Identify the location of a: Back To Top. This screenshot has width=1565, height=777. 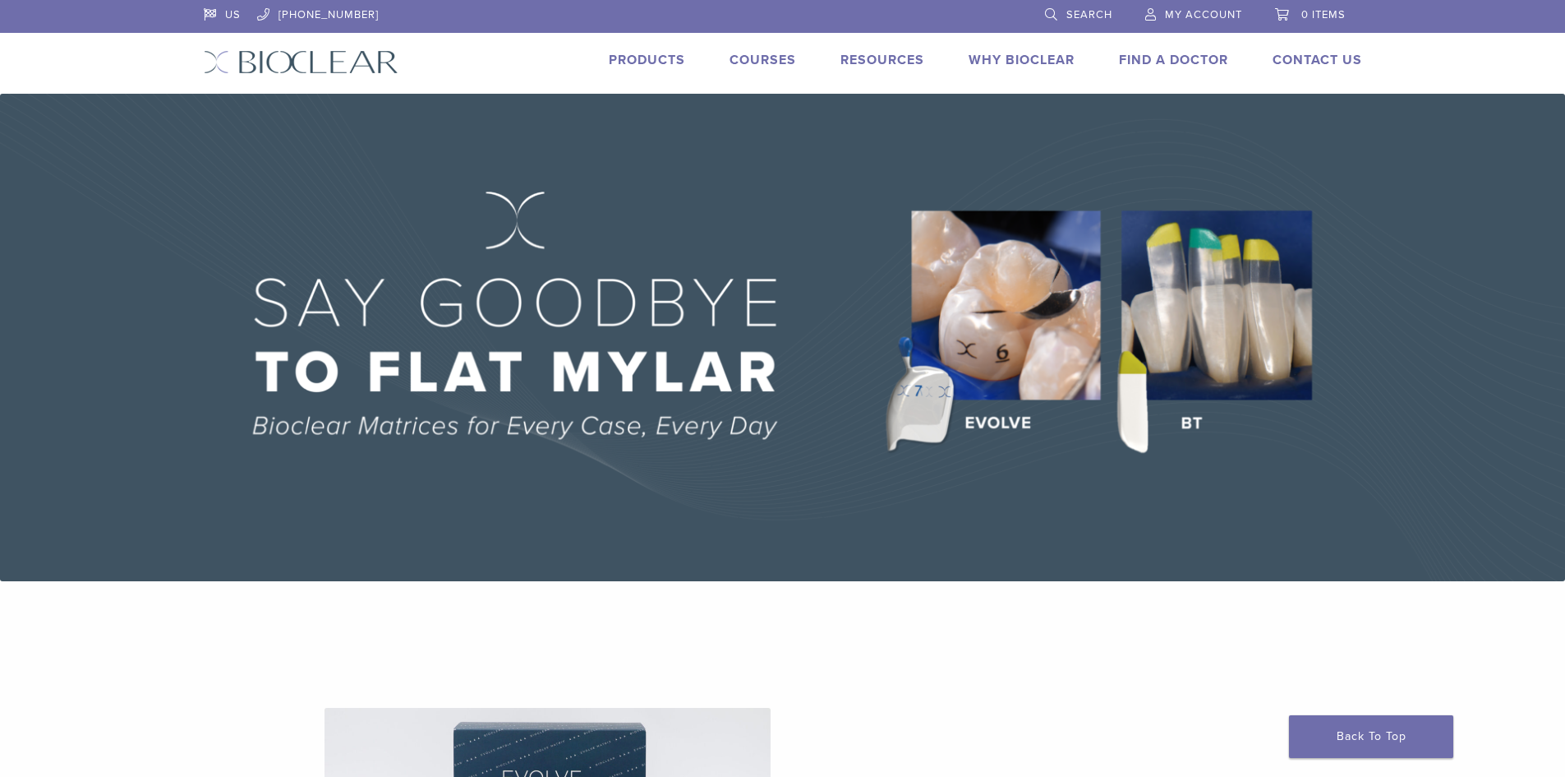
(1371, 736).